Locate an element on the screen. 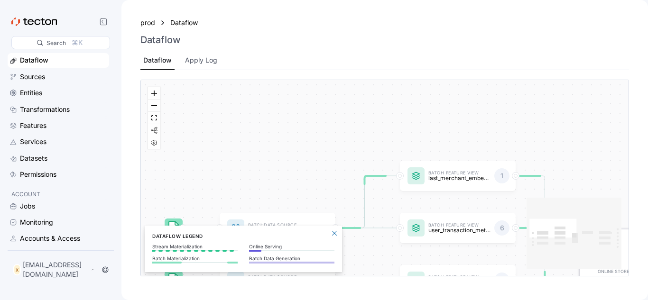 This screenshot has width=648, height=300. div: Monitoring is located at coordinates (37, 223).